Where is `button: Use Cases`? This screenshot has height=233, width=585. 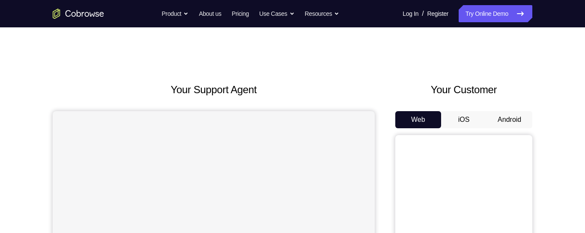 button: Use Cases is located at coordinates (277, 14).